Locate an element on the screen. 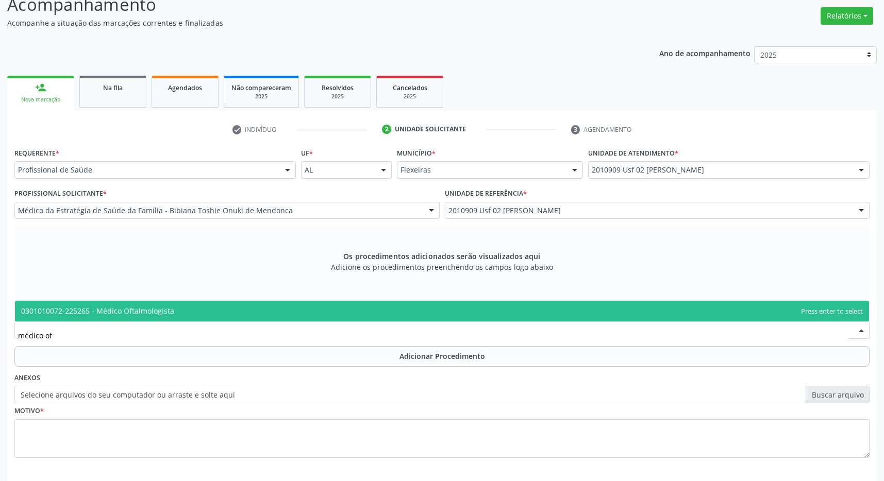  div: Nova marcação is located at coordinates (41, 99).